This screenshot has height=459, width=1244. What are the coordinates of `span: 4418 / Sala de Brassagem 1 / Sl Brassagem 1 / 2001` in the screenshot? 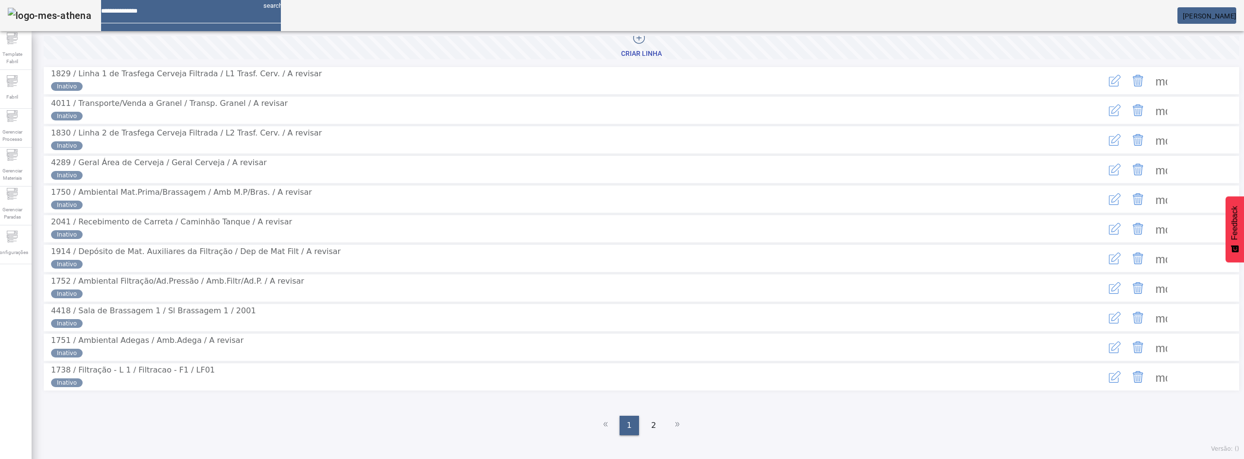 It's located at (154, 311).